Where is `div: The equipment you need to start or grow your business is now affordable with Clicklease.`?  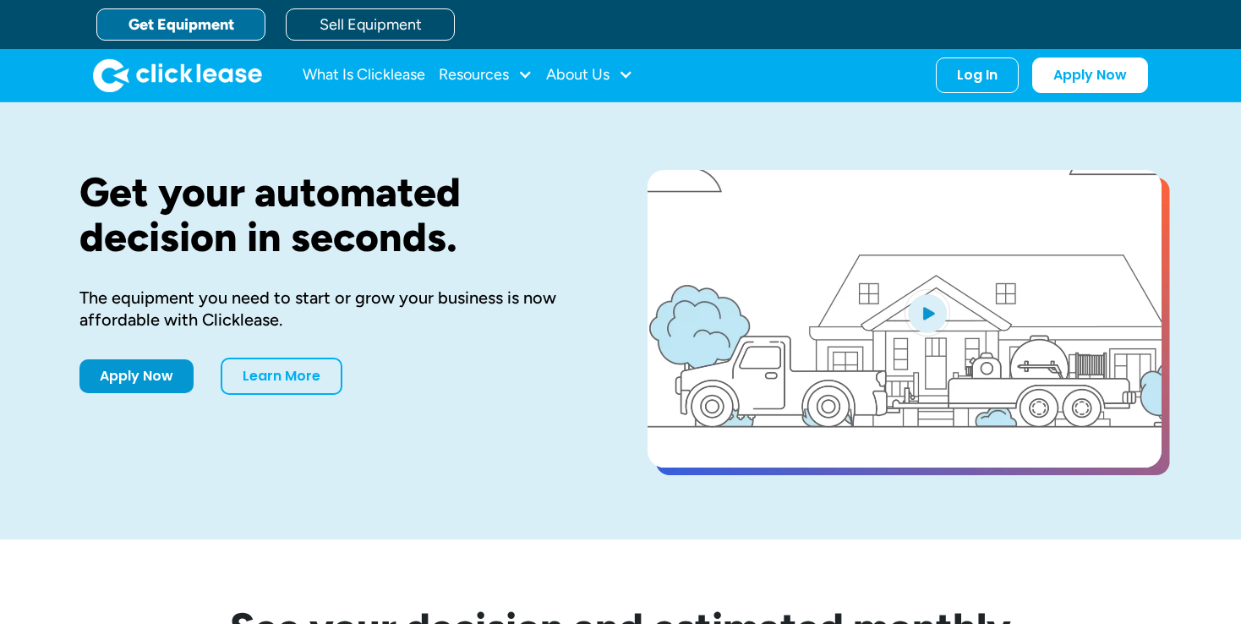 div: The equipment you need to start or grow your business is now affordable with Clicklease. is located at coordinates (337, 309).